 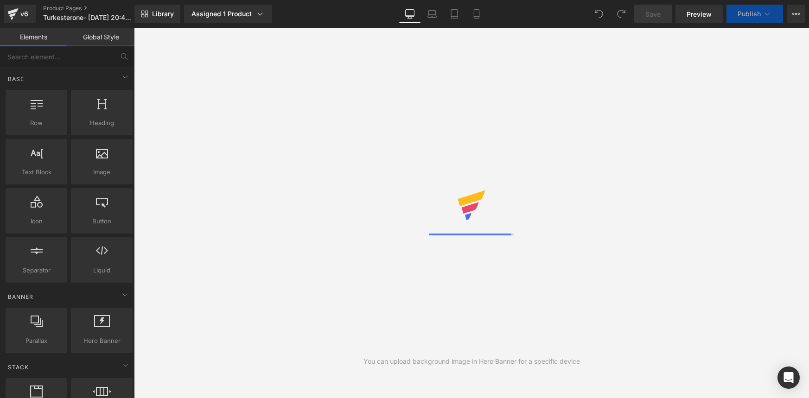 What do you see at coordinates (789, 378) in the screenshot?
I see `div: Open Intercom Messenger` at bounding box center [789, 378].